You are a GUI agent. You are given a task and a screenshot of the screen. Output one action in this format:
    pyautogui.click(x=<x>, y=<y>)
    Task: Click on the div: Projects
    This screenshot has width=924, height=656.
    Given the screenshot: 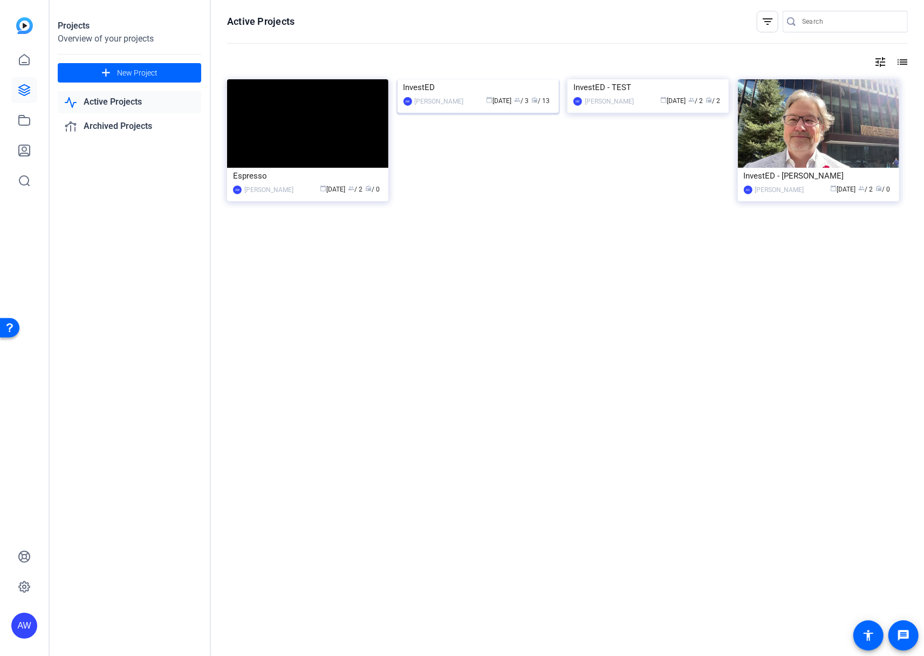 What is the action you would take?
    pyautogui.click(x=130, y=26)
    